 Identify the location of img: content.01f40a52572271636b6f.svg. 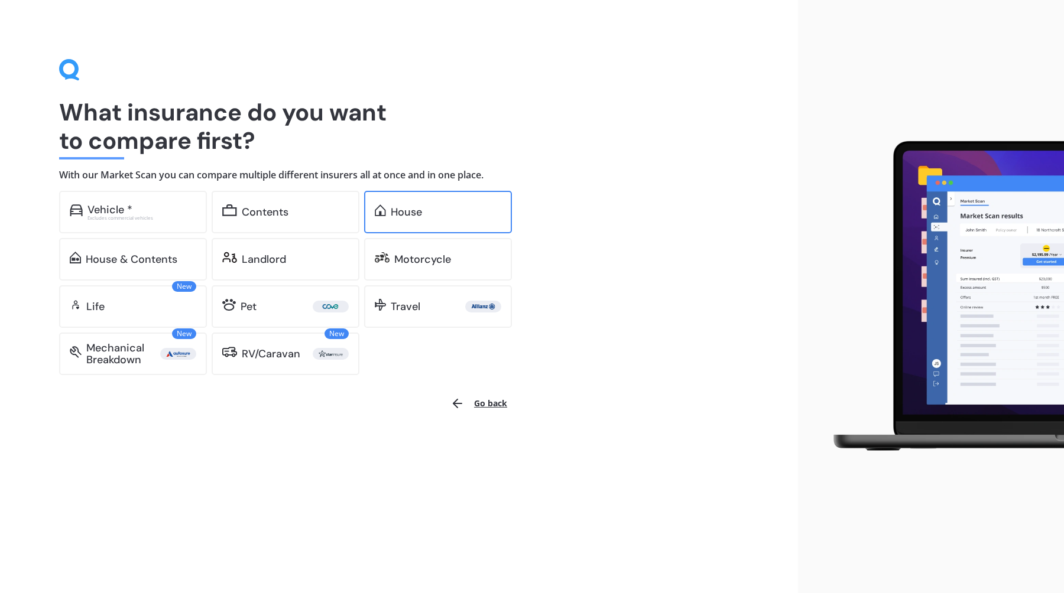
(229, 210).